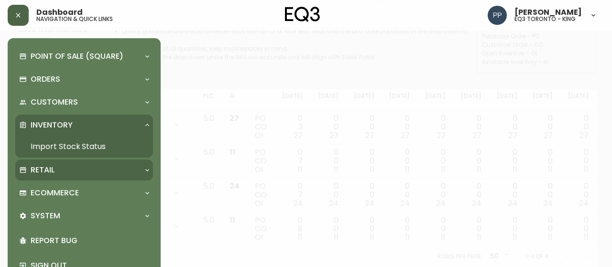 Image resolution: width=612 pixels, height=267 pixels. Describe the element at coordinates (497, 15) in the screenshot. I see `img: 93ed64739deb6bac3372f15ae91c6632` at that location.